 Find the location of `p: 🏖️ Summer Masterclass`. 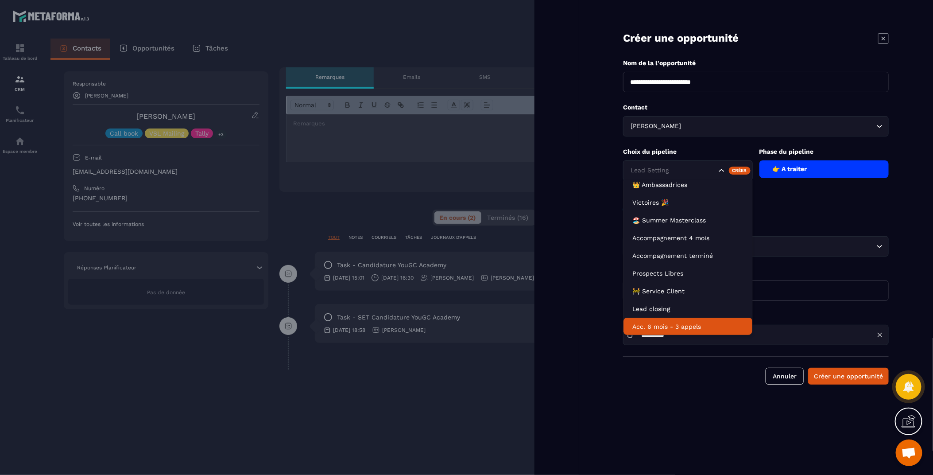

p: 🏖️ Summer Masterclass is located at coordinates (688, 220).